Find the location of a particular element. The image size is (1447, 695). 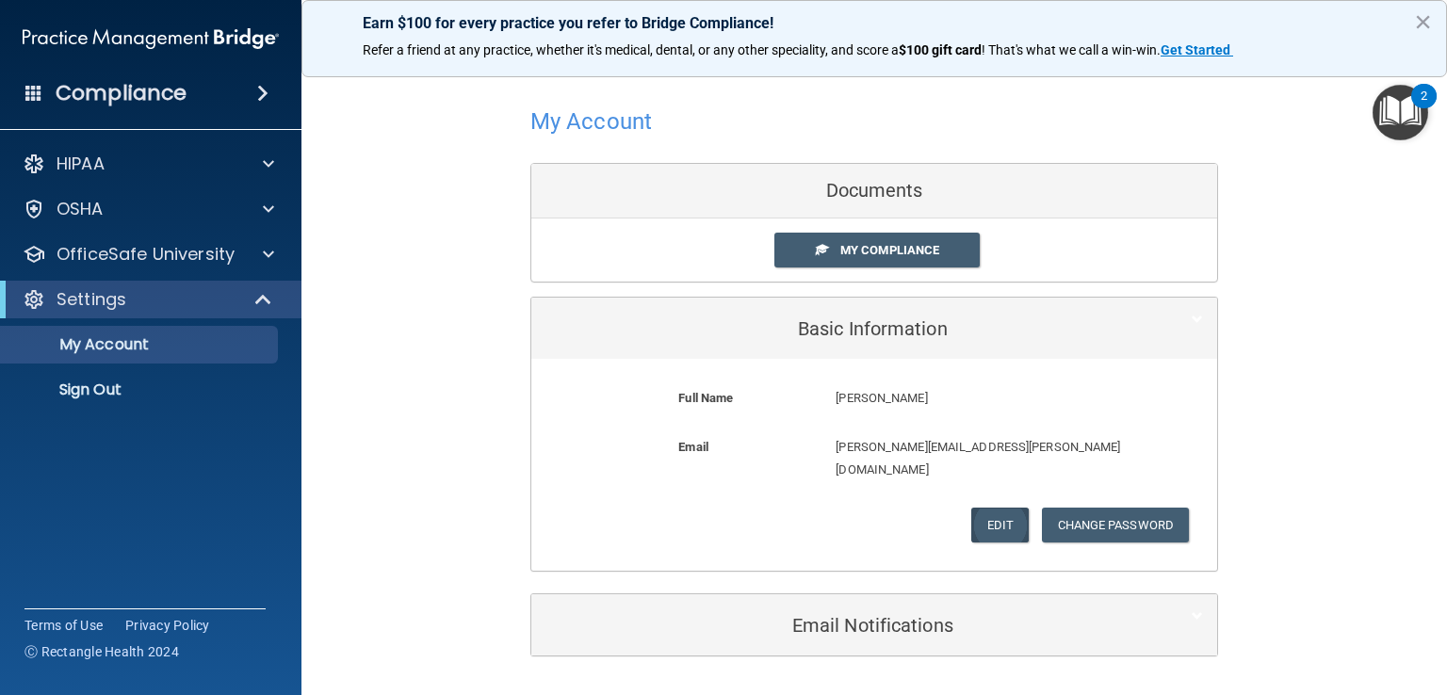

b: Email is located at coordinates (693, 447).